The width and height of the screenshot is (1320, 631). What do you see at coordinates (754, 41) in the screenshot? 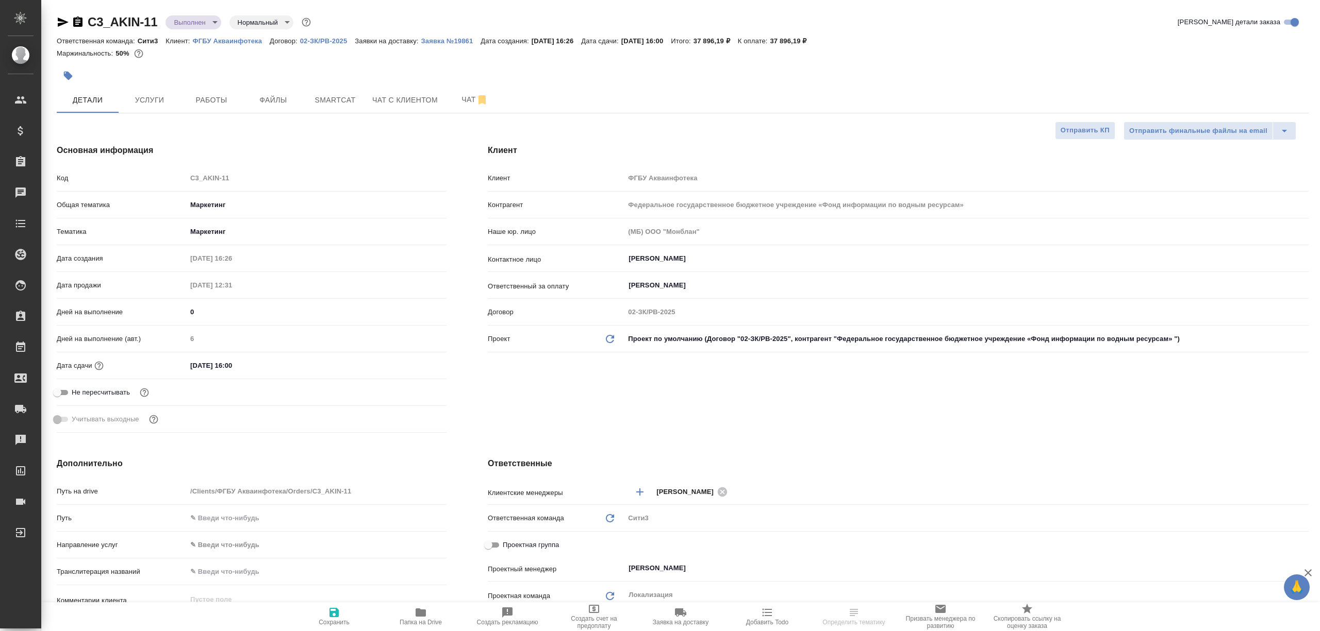
I see `p: К оплате:` at bounding box center [754, 41].